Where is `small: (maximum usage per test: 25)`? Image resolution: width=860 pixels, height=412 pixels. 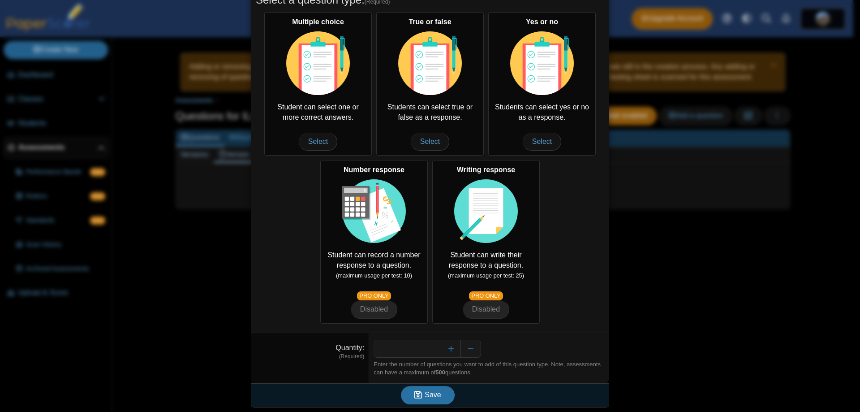
small: (maximum usage per test: 25) is located at coordinates (486, 275).